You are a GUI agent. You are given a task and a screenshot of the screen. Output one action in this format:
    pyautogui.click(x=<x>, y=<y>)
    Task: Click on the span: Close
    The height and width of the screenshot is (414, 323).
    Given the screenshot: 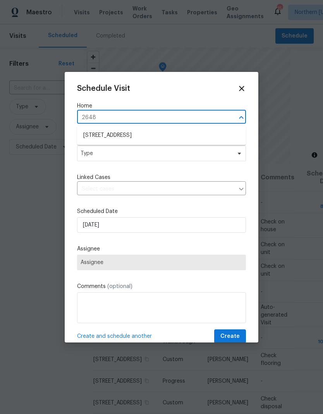 What is the action you would take?
    pyautogui.click(x=241, y=89)
    